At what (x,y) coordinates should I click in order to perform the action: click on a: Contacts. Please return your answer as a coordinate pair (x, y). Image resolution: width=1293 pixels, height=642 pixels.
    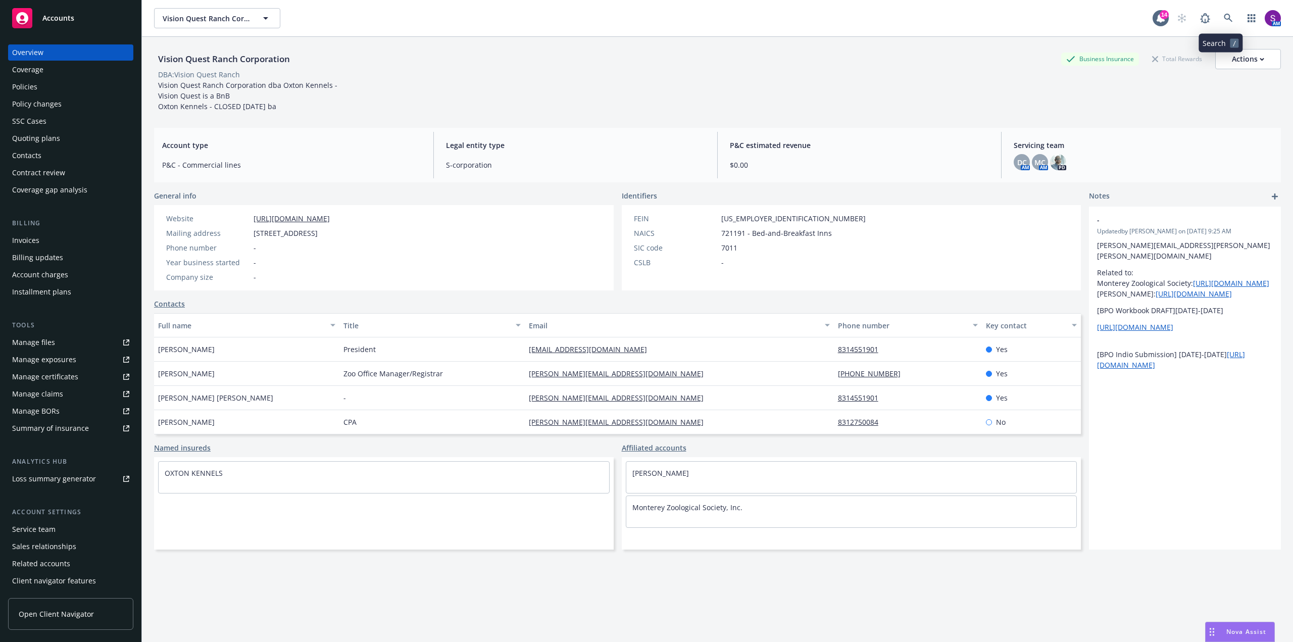
    Looking at the image, I should click on (71, 156).